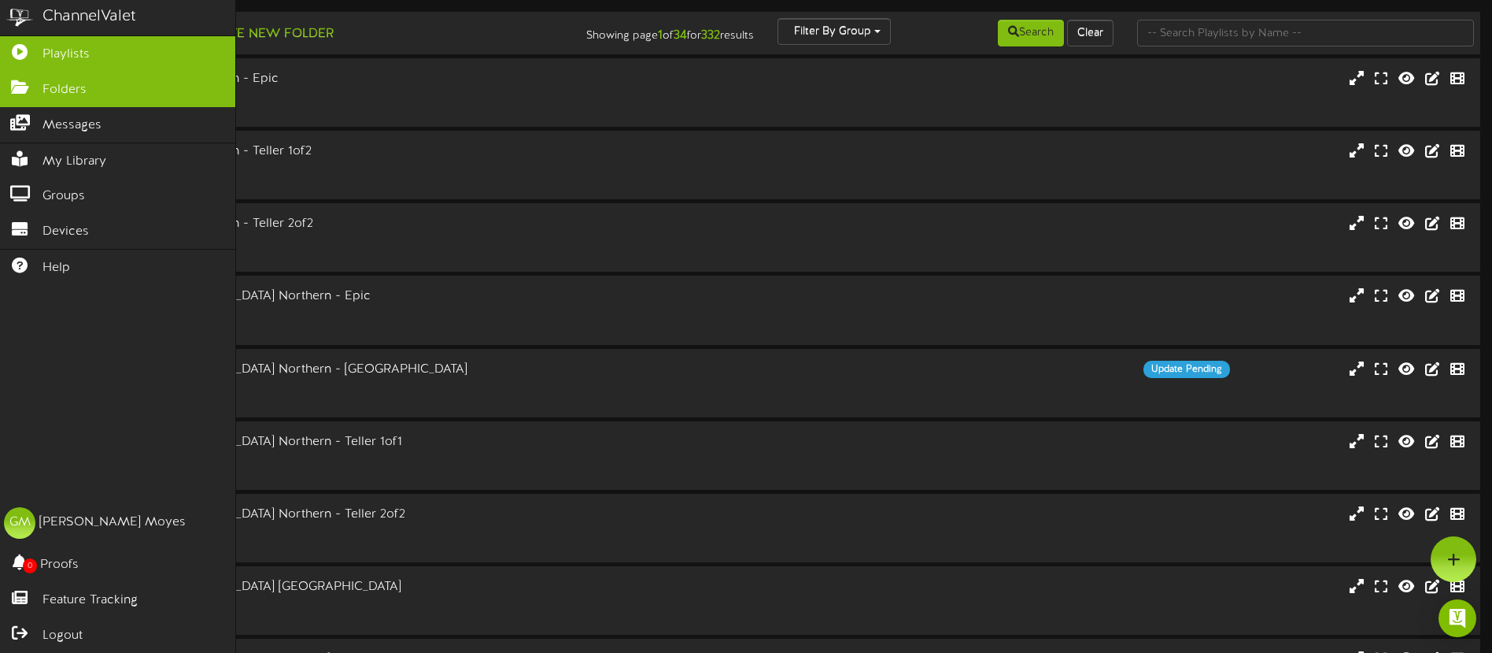 The image size is (1492, 653). Describe the element at coordinates (1090, 33) in the screenshot. I see `button: Clear` at that location.